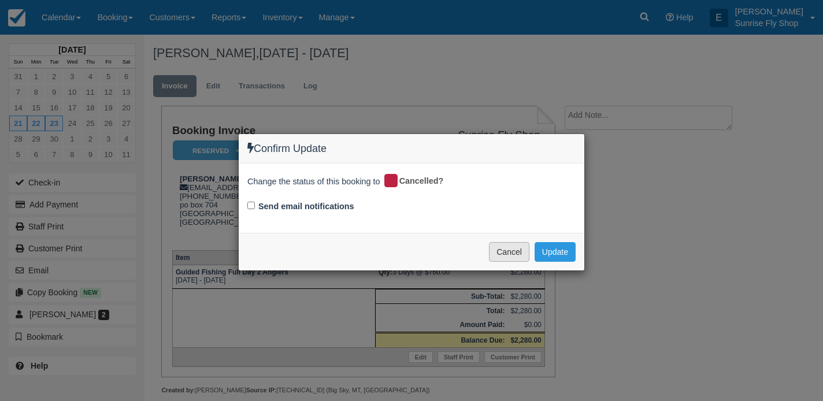 This screenshot has width=823, height=401. Describe the element at coordinates (555, 252) in the screenshot. I see `button: Update` at that location.